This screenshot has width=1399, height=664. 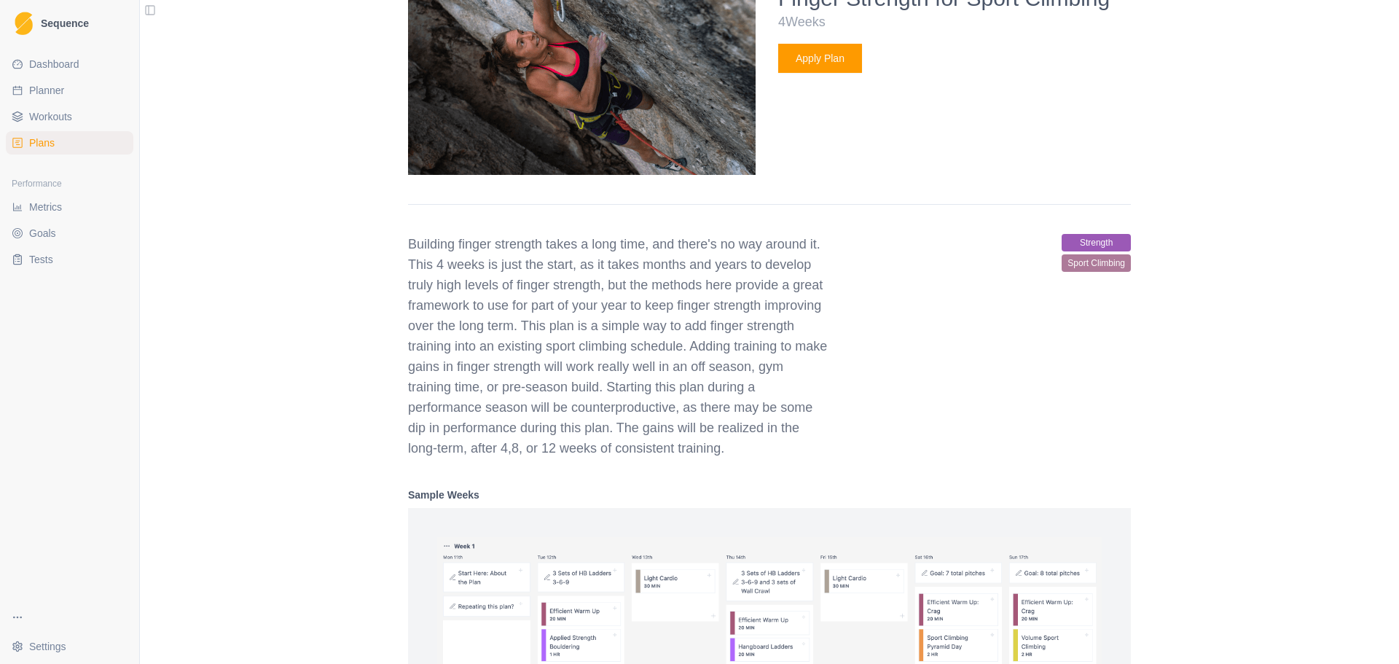 What do you see at coordinates (69, 646) in the screenshot?
I see `button: Settings` at bounding box center [69, 646].